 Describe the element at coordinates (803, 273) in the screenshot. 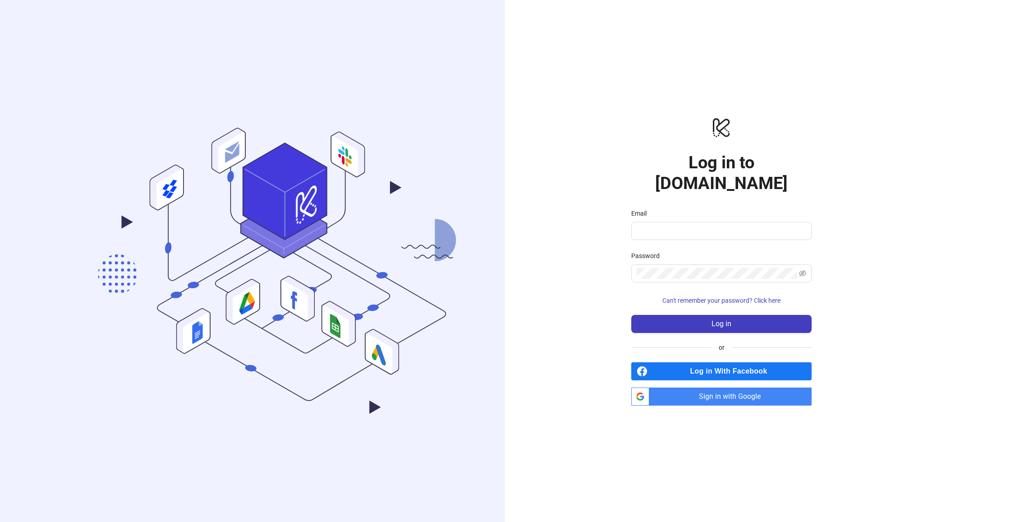

I see `span: eye-invisible` at that location.